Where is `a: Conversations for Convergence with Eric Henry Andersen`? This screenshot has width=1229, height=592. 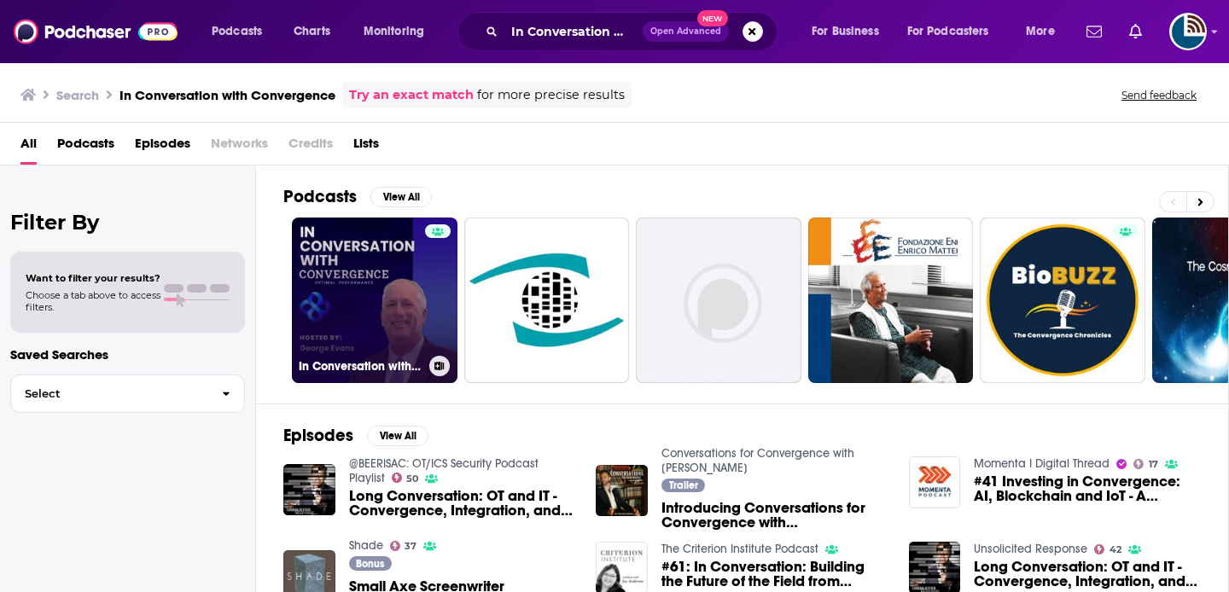
a: Conversations for Convergence with Eric Henry Andersen is located at coordinates (758, 461).